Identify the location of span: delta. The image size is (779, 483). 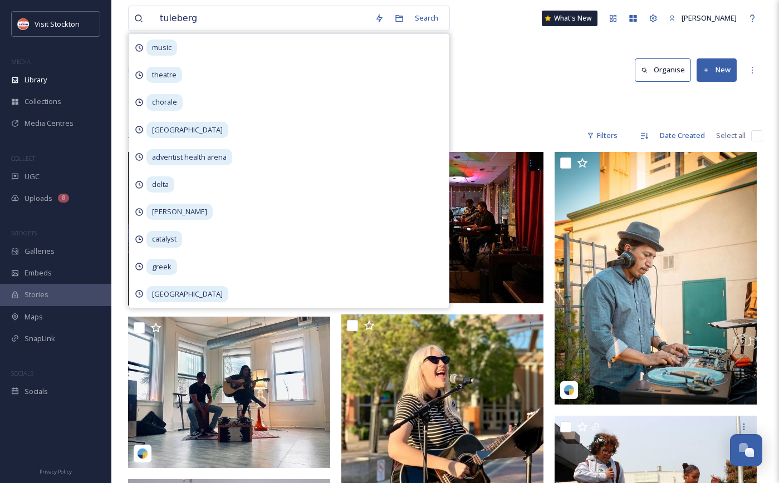
(160, 184).